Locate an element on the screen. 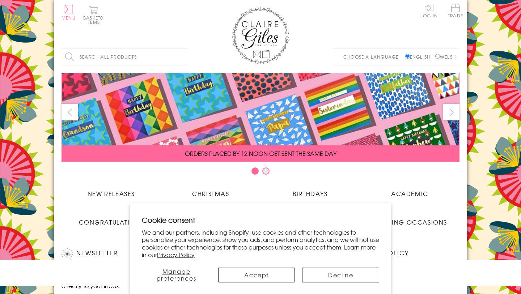 The width and height of the screenshot is (521, 294). input: English is located at coordinates (407, 56).